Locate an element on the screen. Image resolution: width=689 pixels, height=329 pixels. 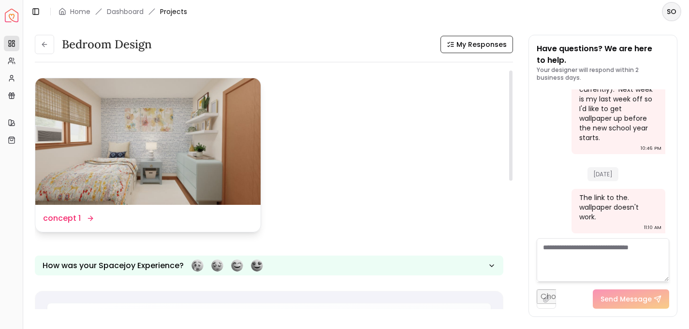
a: Home is located at coordinates (80, 12).